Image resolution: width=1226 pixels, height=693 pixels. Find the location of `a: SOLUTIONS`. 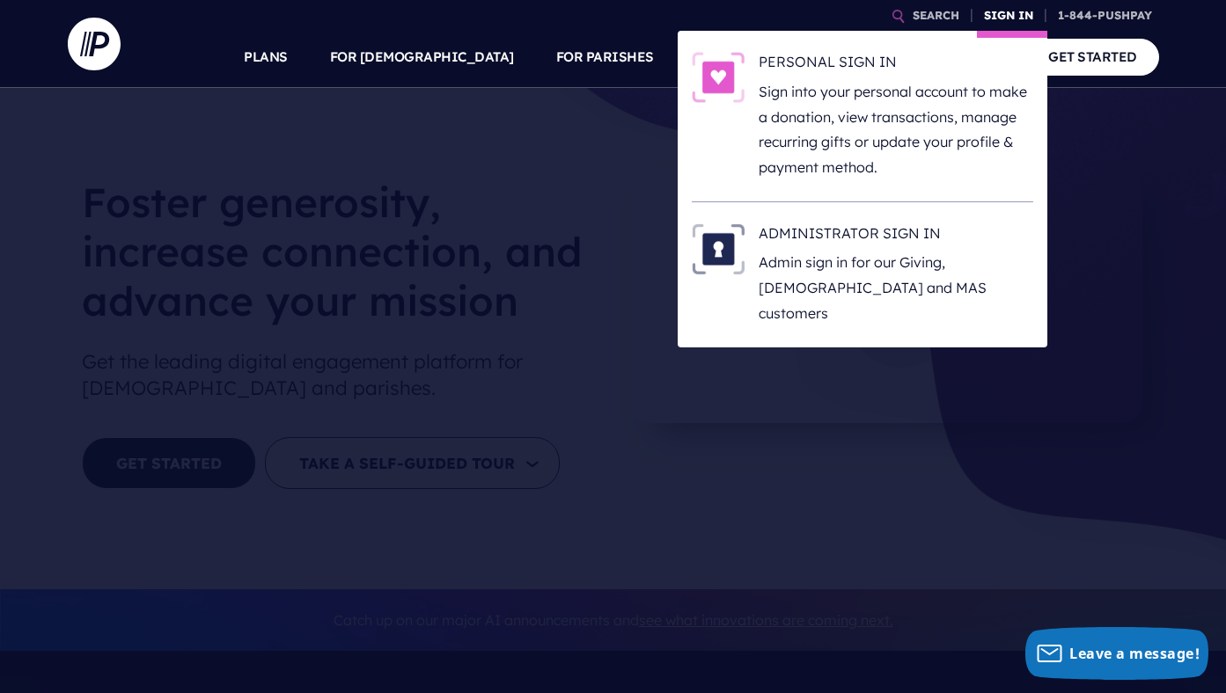

a: SOLUTIONS is located at coordinates (735, 57).